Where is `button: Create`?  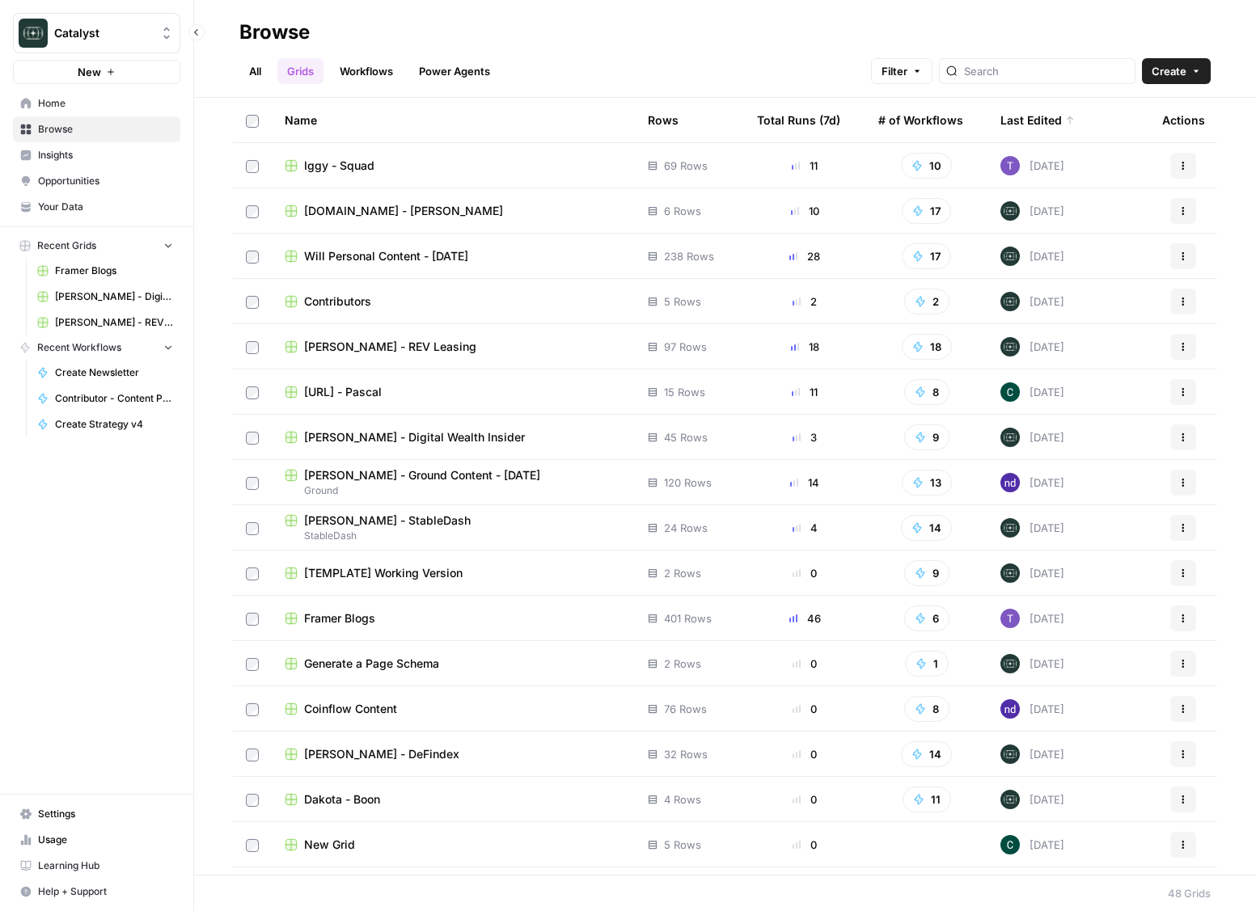
button: Create is located at coordinates (1176, 71).